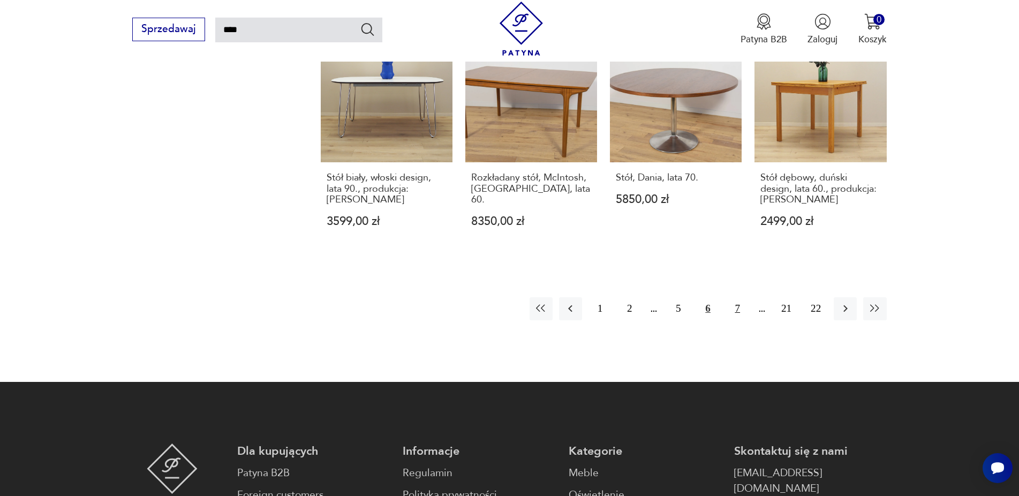 Image resolution: width=1019 pixels, height=496 pixels. I want to click on button: Zaloguj, so click(822, 29).